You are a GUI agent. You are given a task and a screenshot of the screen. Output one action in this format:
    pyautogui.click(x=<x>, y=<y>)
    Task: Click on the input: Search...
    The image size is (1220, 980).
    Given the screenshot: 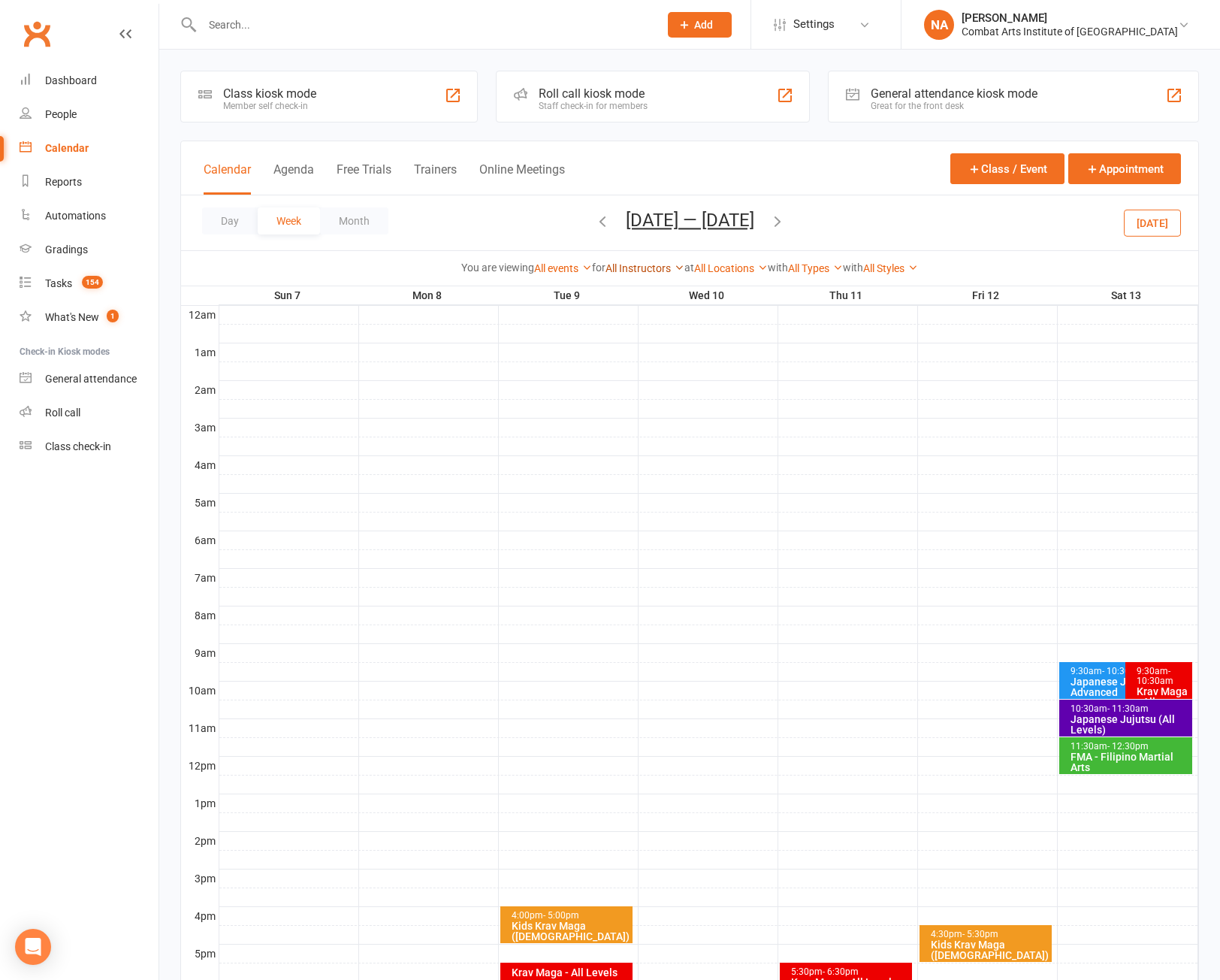 What is the action you would take?
    pyautogui.click(x=423, y=25)
    